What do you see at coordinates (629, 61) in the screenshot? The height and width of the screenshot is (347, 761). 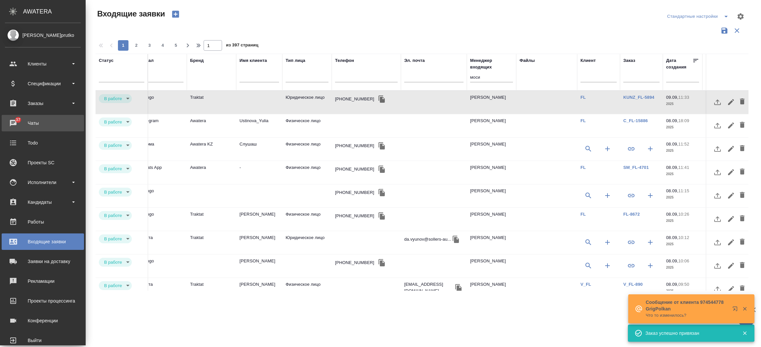 I see `div: Заказ` at bounding box center [629, 61].